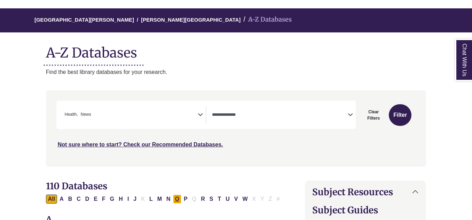  I want to click on button: Filter Results L, so click(151, 199).